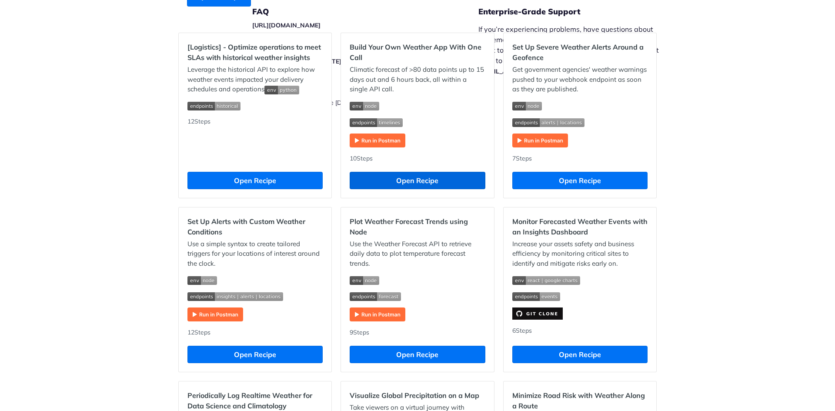 This screenshot has width=835, height=411. What do you see at coordinates (255, 401) in the screenshot?
I see `h2: Periodically Log Realtime Weather for Data Science and Climatology` at bounding box center [255, 401].